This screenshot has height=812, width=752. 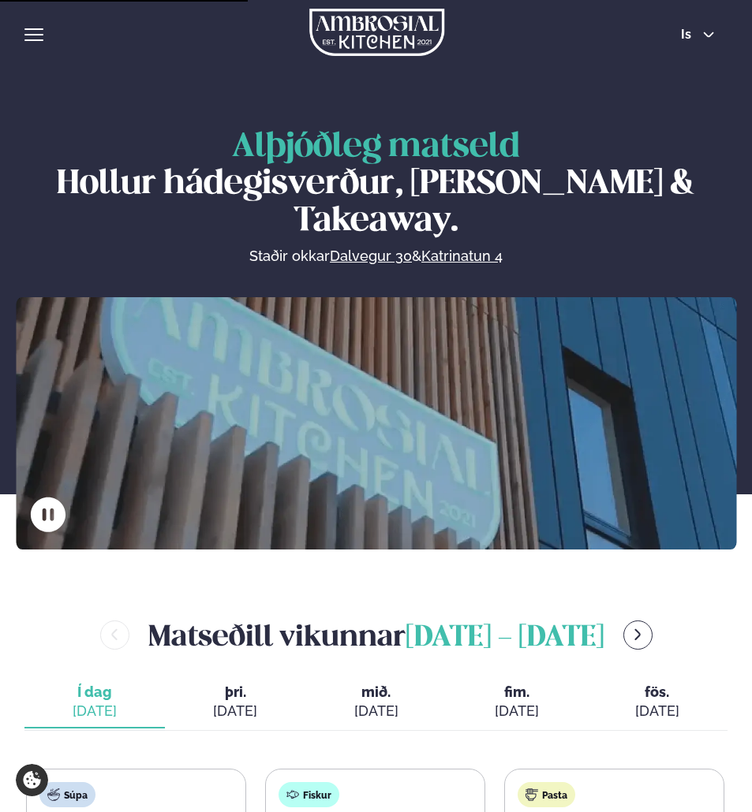 I want to click on a: Katrinatun 4, so click(x=461, y=256).